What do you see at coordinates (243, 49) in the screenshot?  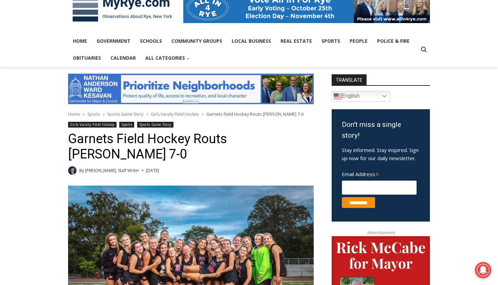 I see `nav: Primary Navigation` at bounding box center [243, 49].